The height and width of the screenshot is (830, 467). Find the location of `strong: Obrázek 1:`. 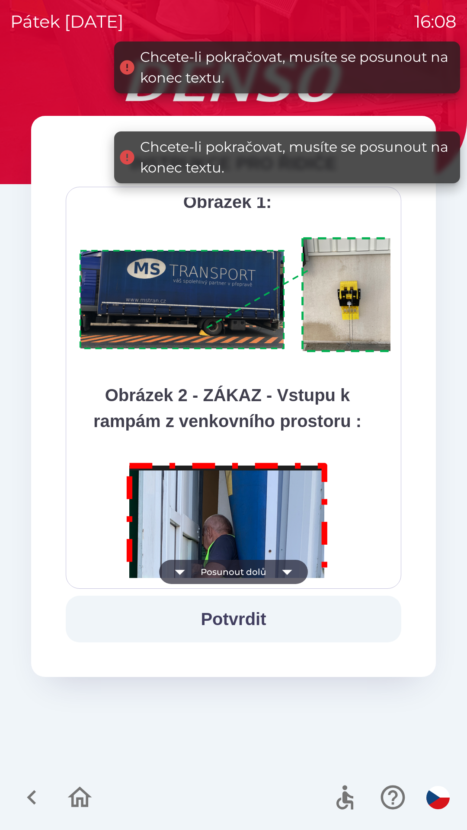

strong: Obrázek 1: is located at coordinates (227, 202).